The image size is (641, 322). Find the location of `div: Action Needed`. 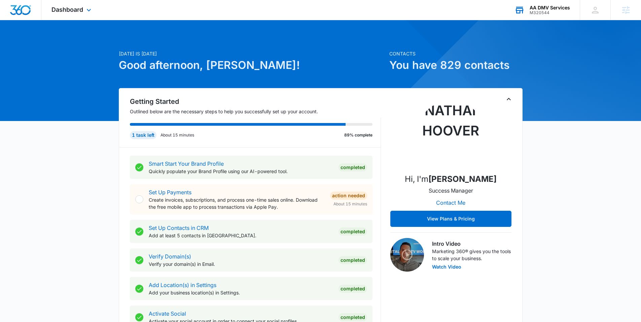

div: Action Needed is located at coordinates (348, 196).